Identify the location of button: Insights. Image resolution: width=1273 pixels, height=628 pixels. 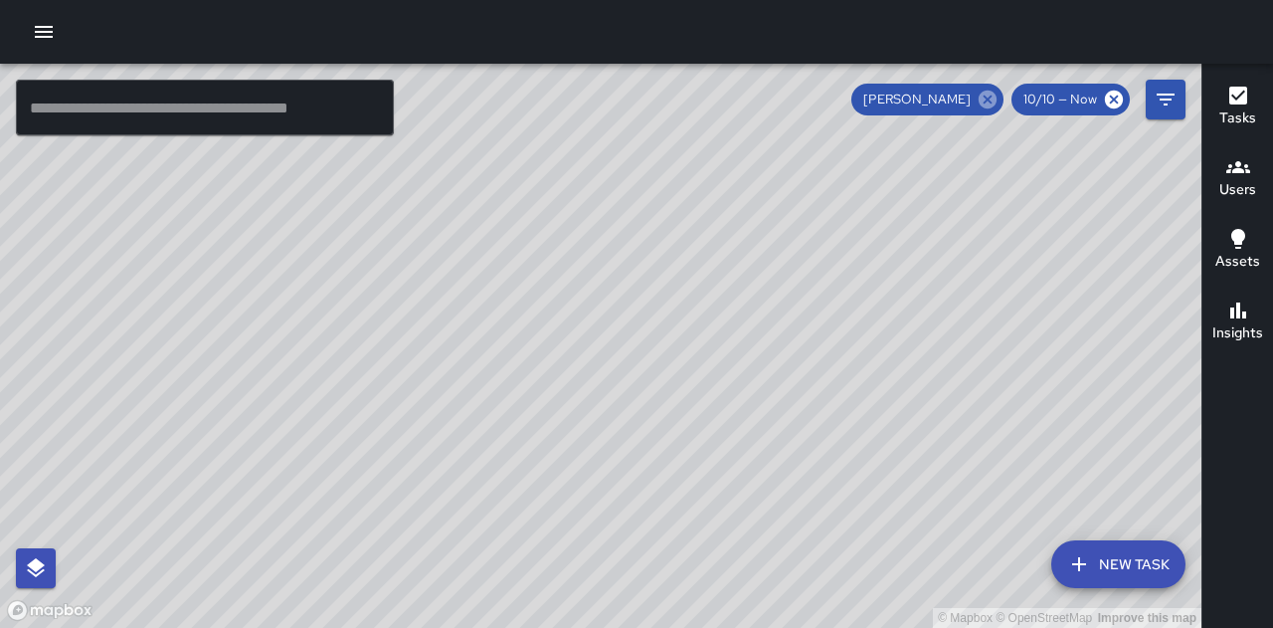
(1237, 322).